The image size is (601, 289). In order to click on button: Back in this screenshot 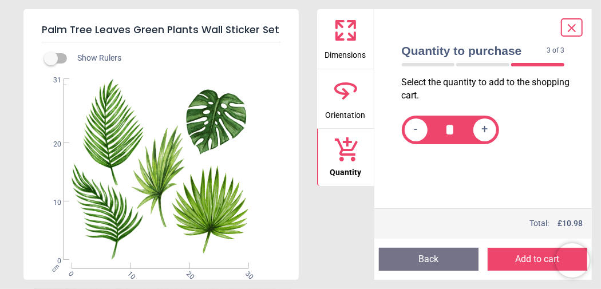, I will do `click(428, 259)`.